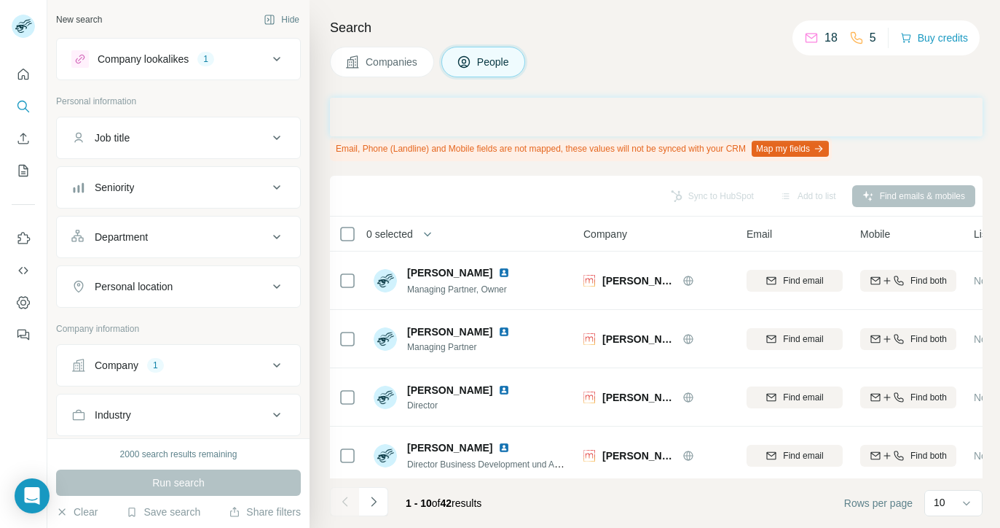  What do you see at coordinates (934, 38) in the screenshot?
I see `button: Buy credits` at bounding box center [934, 38].